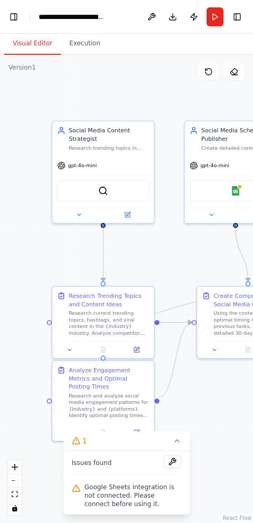 The image size is (253, 523). Describe the element at coordinates (32, 44) in the screenshot. I see `button: Visual Editor` at that location.